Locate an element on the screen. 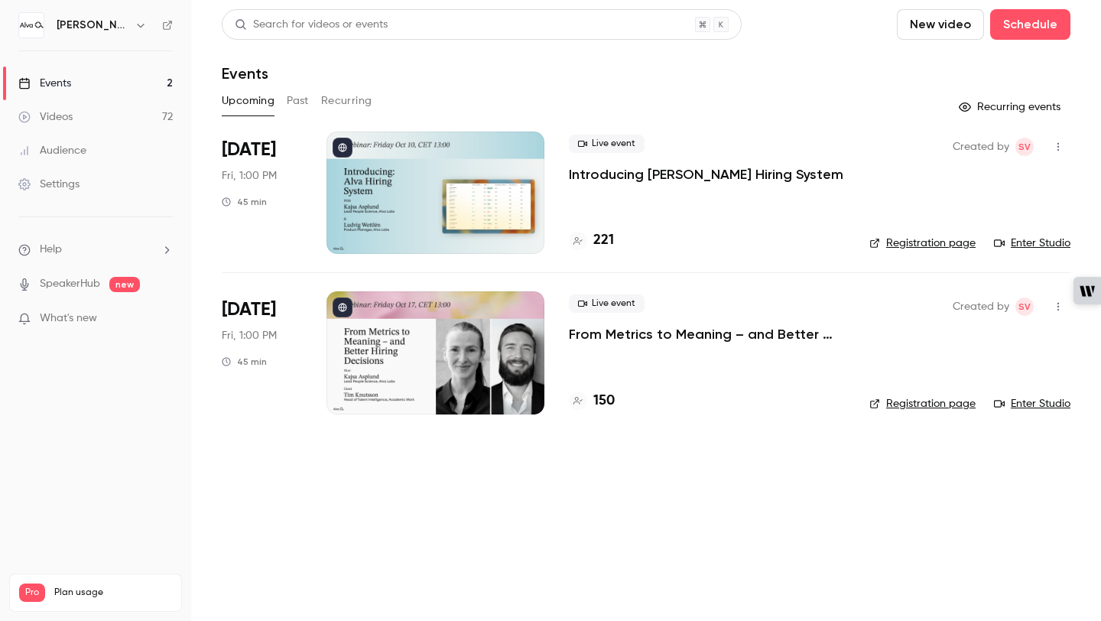 Image resolution: width=1101 pixels, height=621 pixels. h4: 221 is located at coordinates (603, 240).